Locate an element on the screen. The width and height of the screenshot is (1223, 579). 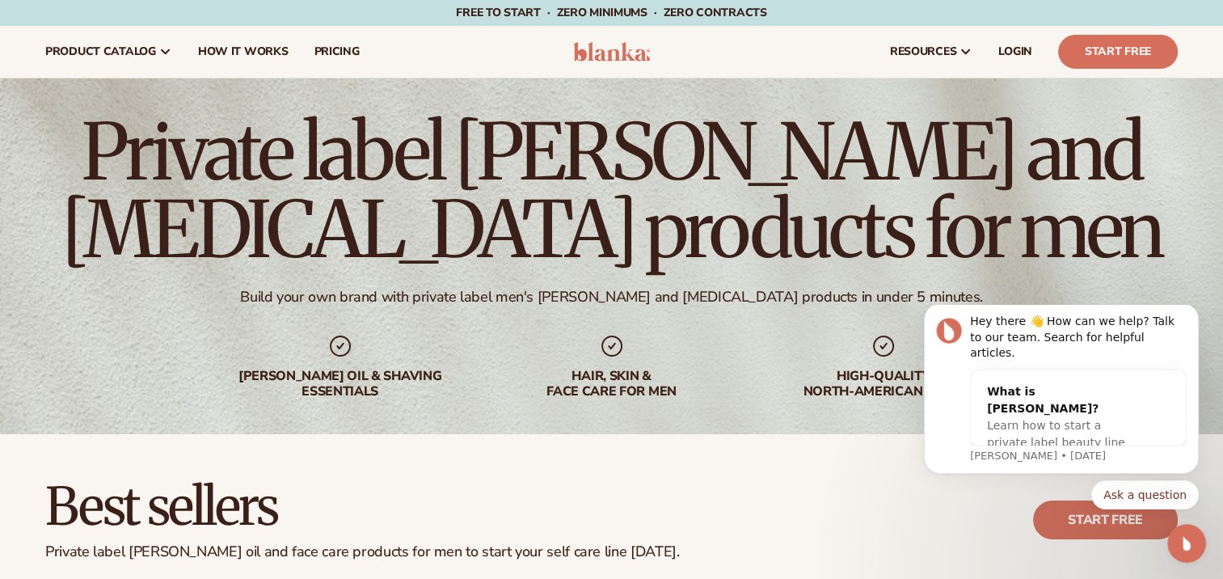
a: product catalog is located at coordinates (108, 52).